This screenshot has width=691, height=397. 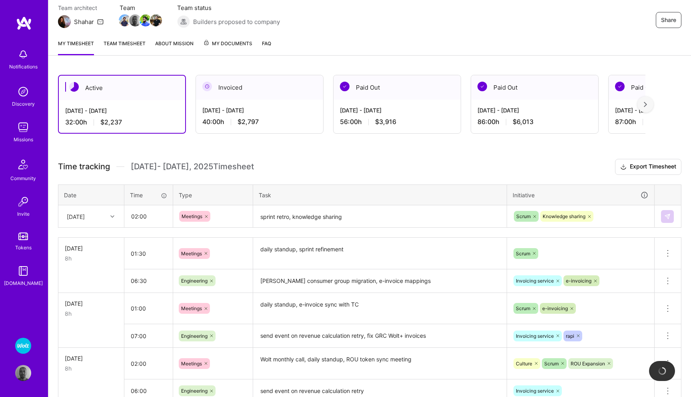 I want to click on button: Share, so click(x=669, y=20).